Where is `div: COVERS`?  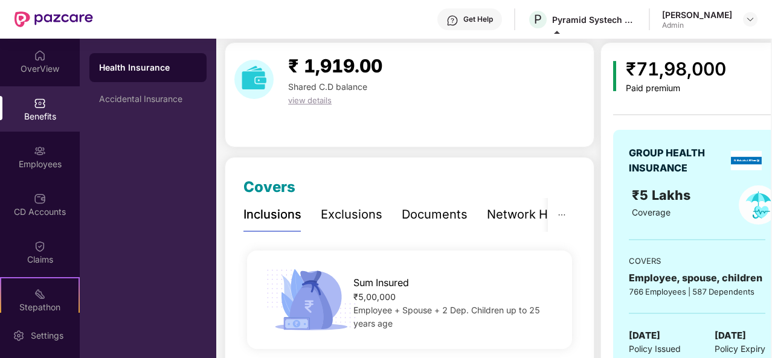
div: COVERS is located at coordinates (697, 261).